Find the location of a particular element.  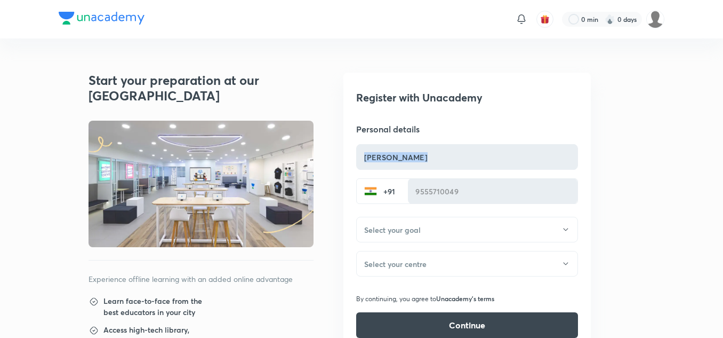

h6: Select your goal is located at coordinates (393, 229).